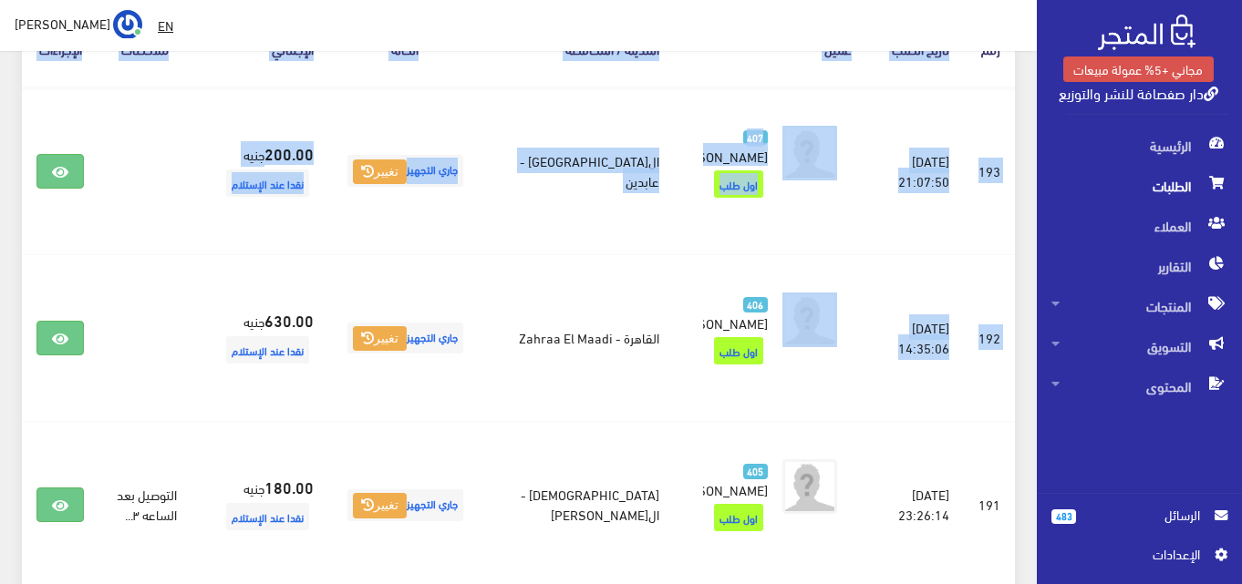 This screenshot has width=1242, height=584. What do you see at coordinates (989, 171) in the screenshot?
I see `td: 193` at bounding box center [989, 171].